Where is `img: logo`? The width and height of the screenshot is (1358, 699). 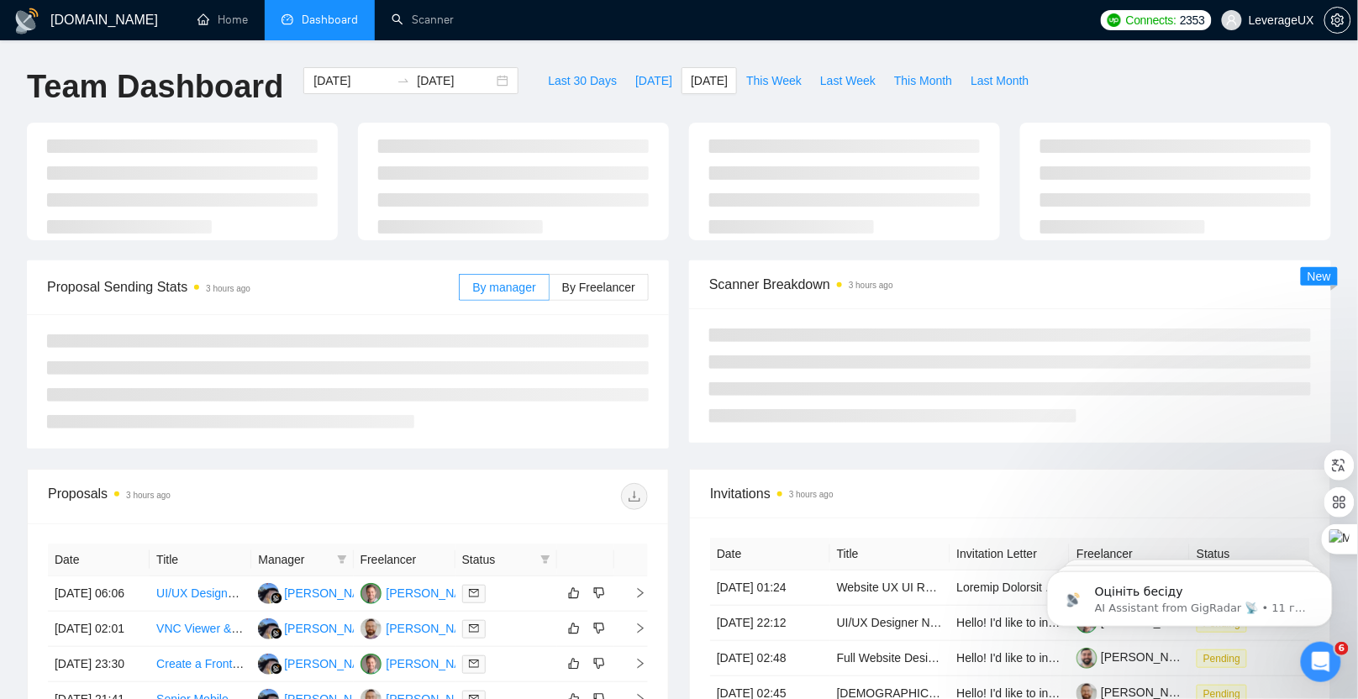 img: logo is located at coordinates (27, 21).